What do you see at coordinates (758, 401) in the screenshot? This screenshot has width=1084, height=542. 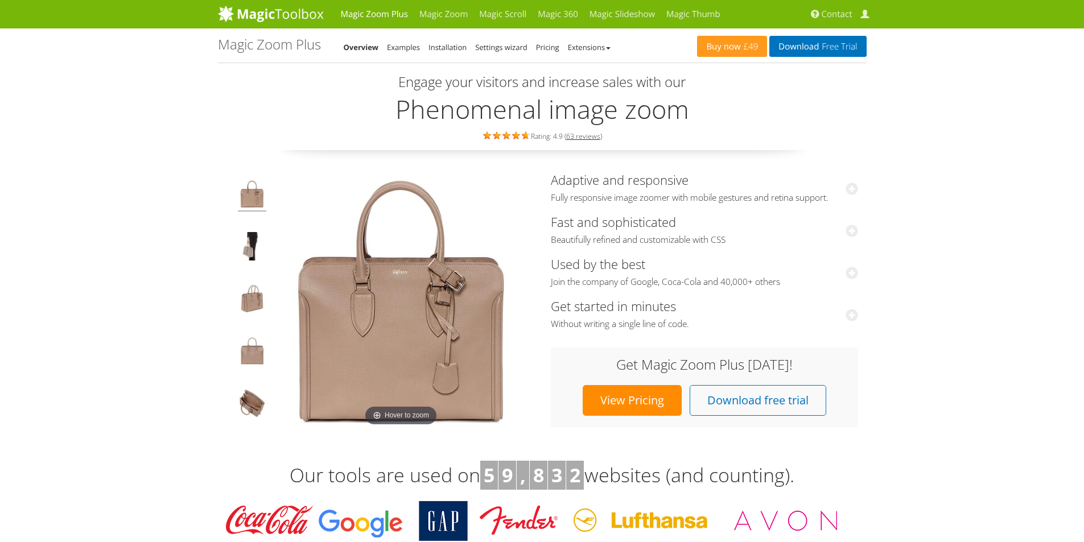 I see `a: Download free trial` at bounding box center [758, 401].